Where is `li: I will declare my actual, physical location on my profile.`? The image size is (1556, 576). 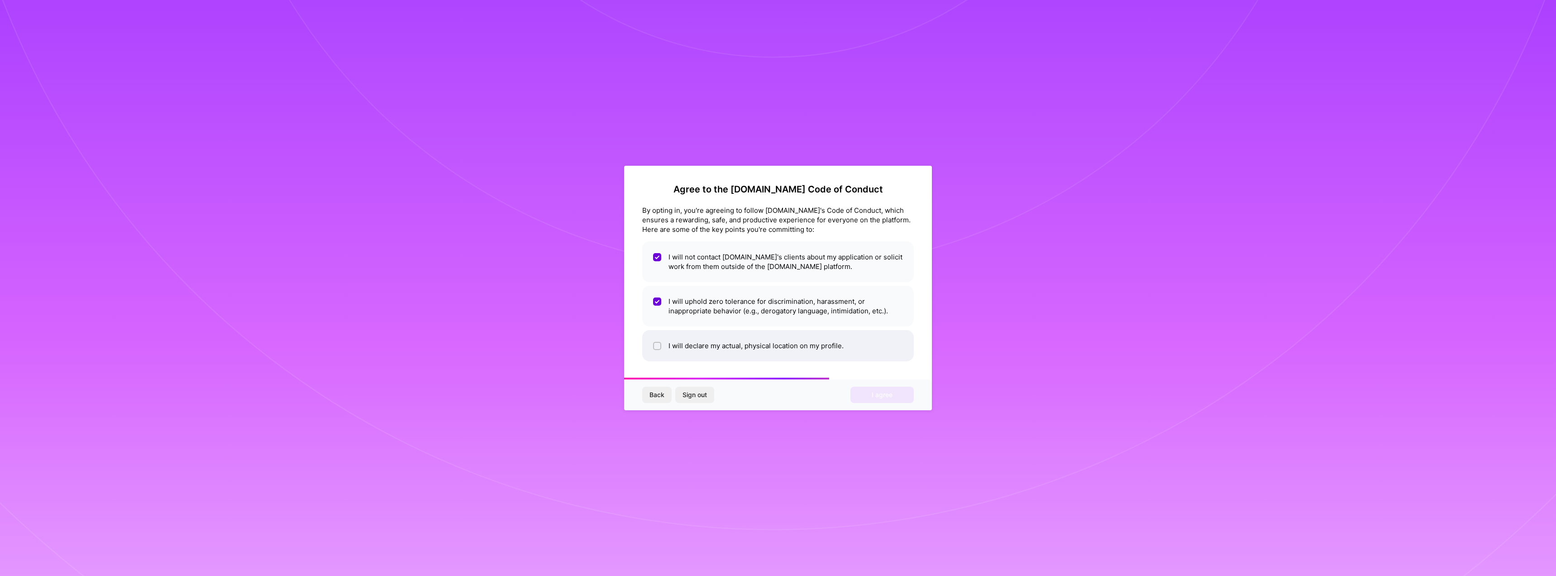
li: I will declare my actual, physical location on my profile. is located at coordinates (778, 345).